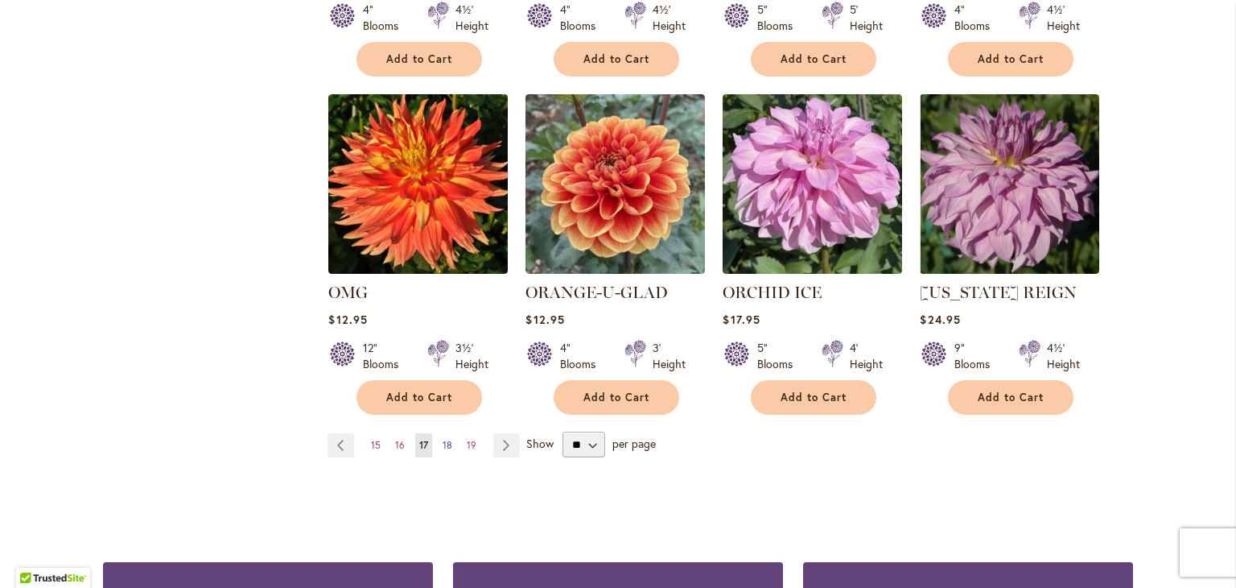  Describe the element at coordinates (596, 292) in the screenshot. I see `a: ORANGE-U-GLAD` at that location.